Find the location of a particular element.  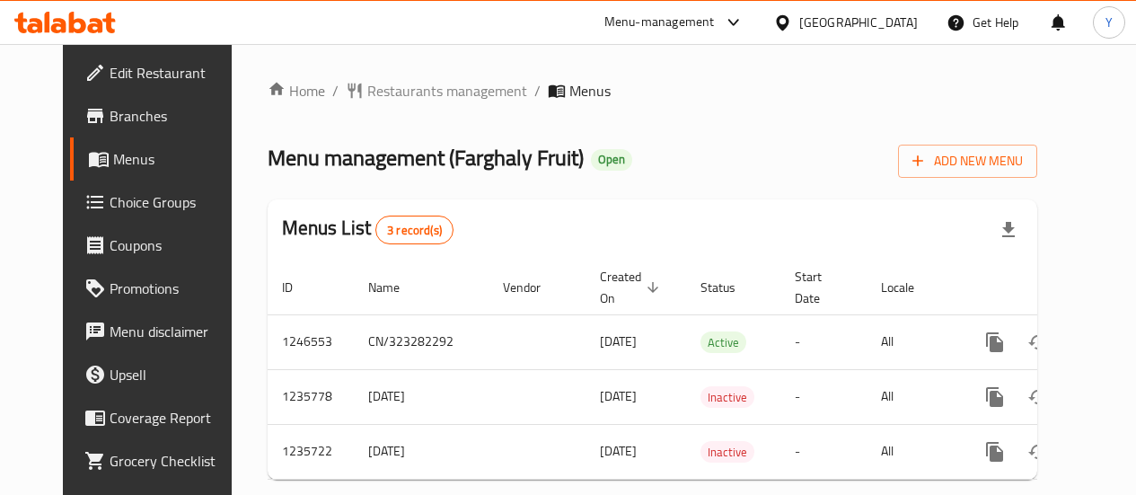

span: Choice Groups is located at coordinates (173, 202).